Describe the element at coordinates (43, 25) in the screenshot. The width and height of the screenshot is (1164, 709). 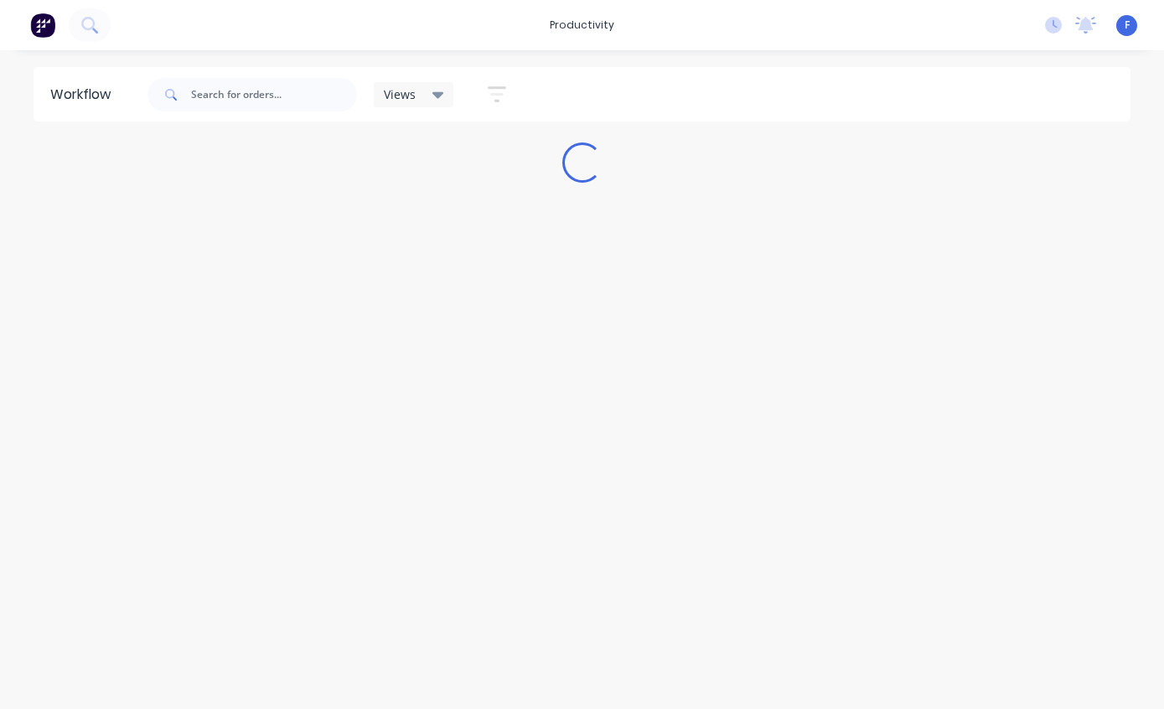
I see `img: Factory` at that location.